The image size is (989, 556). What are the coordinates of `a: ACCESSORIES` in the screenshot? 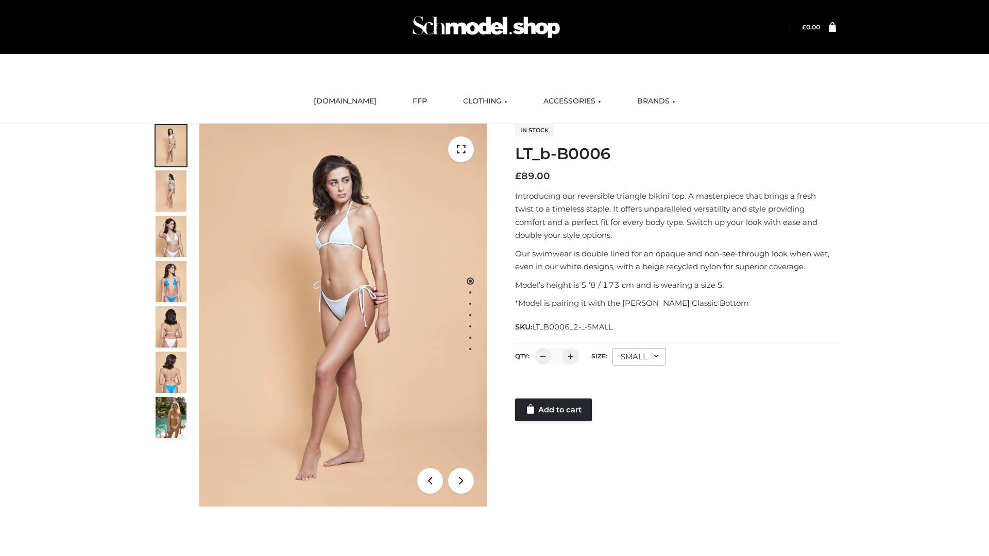 It's located at (572, 101).